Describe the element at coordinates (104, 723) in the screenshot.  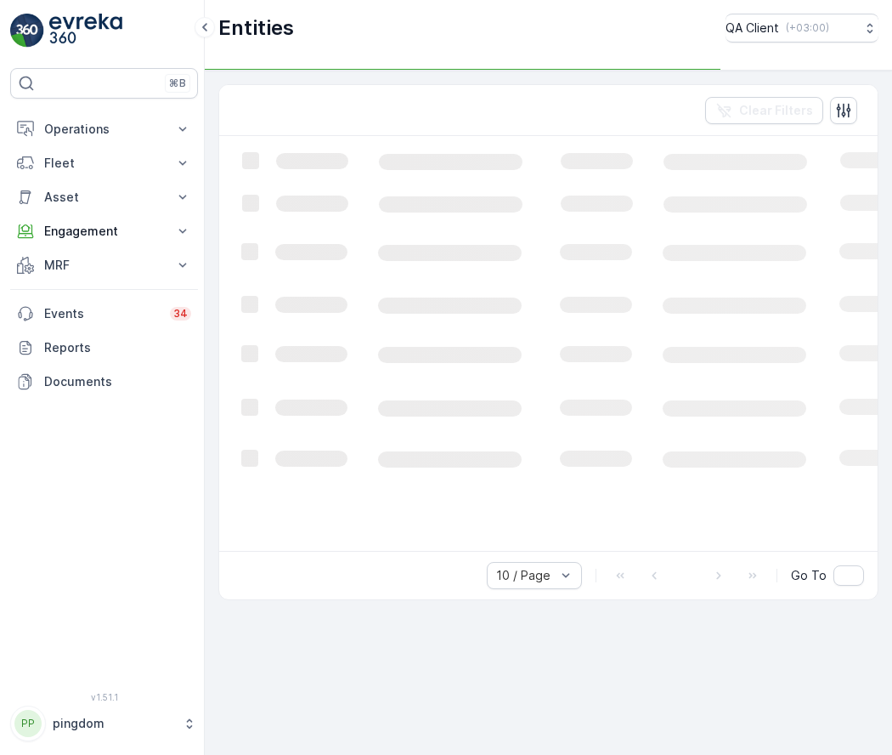
I see `button: PPpingdom` at that location.